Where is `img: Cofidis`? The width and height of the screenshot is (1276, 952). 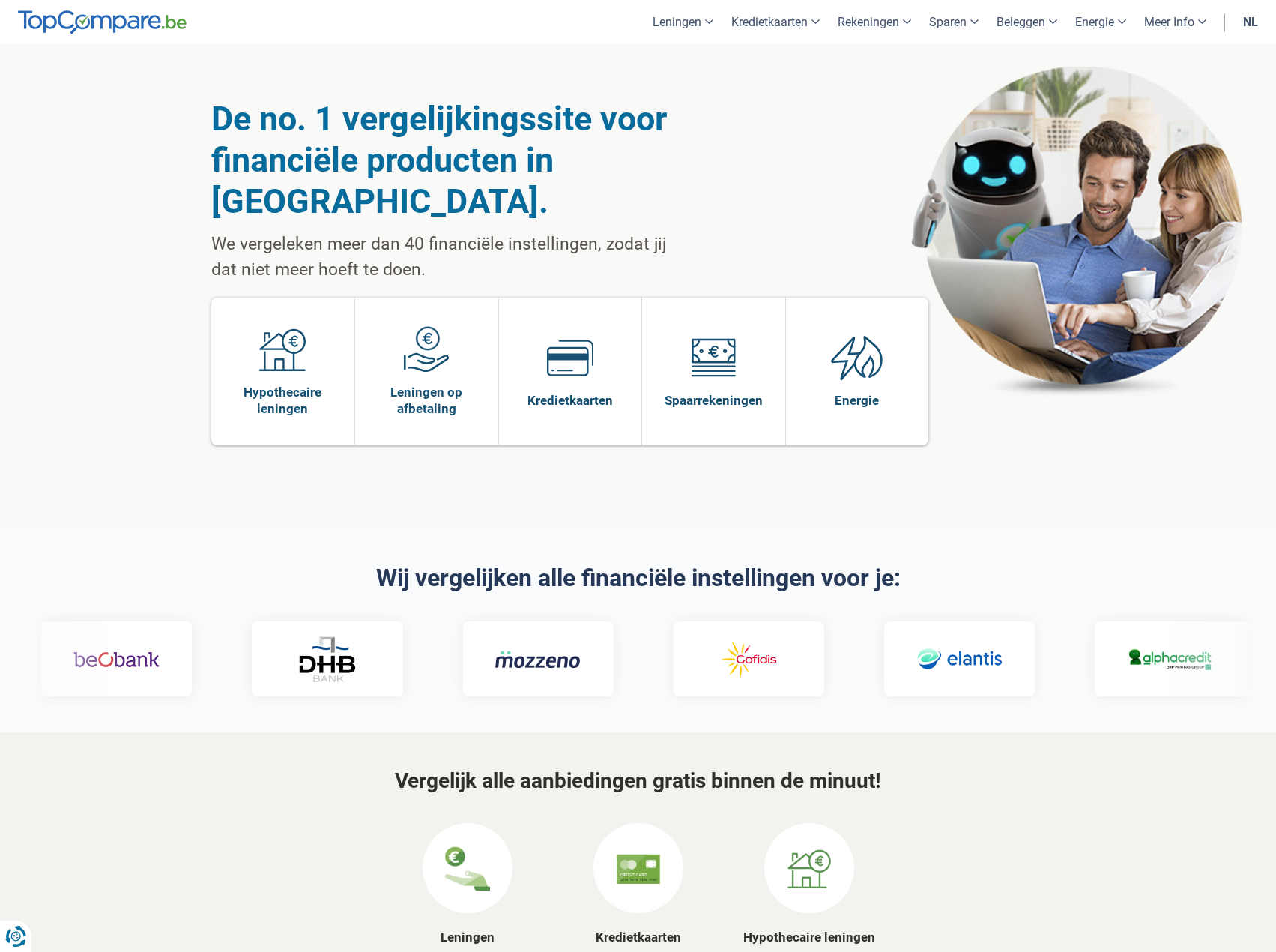
img: Cofidis is located at coordinates (746, 660).